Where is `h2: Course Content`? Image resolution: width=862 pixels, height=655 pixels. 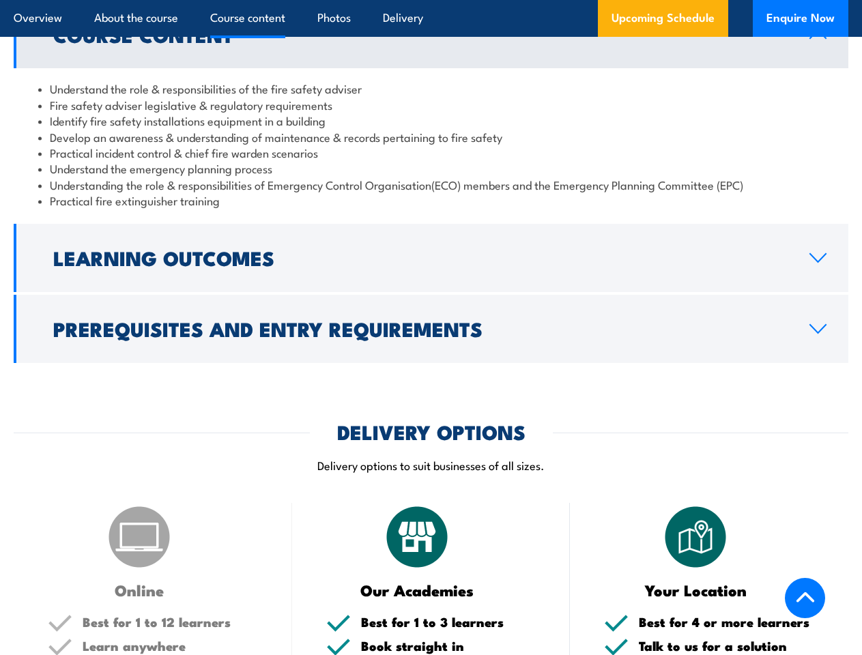 h2: Course Content is located at coordinates (420, 34).